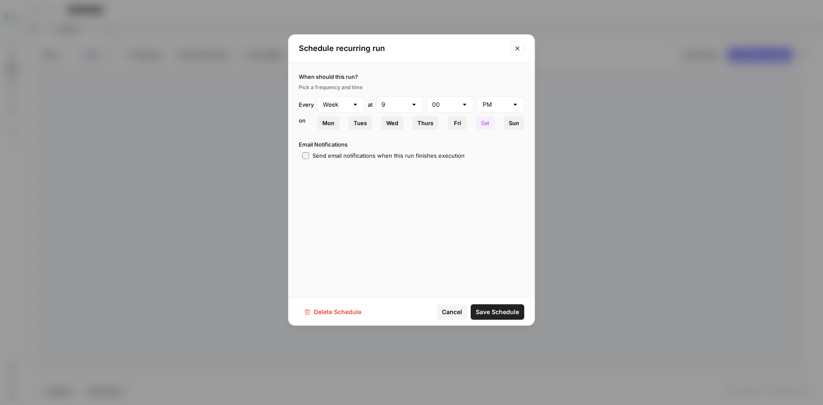 This screenshot has width=823, height=405. What do you see at coordinates (392, 123) in the screenshot?
I see `button: Wed` at bounding box center [392, 123].